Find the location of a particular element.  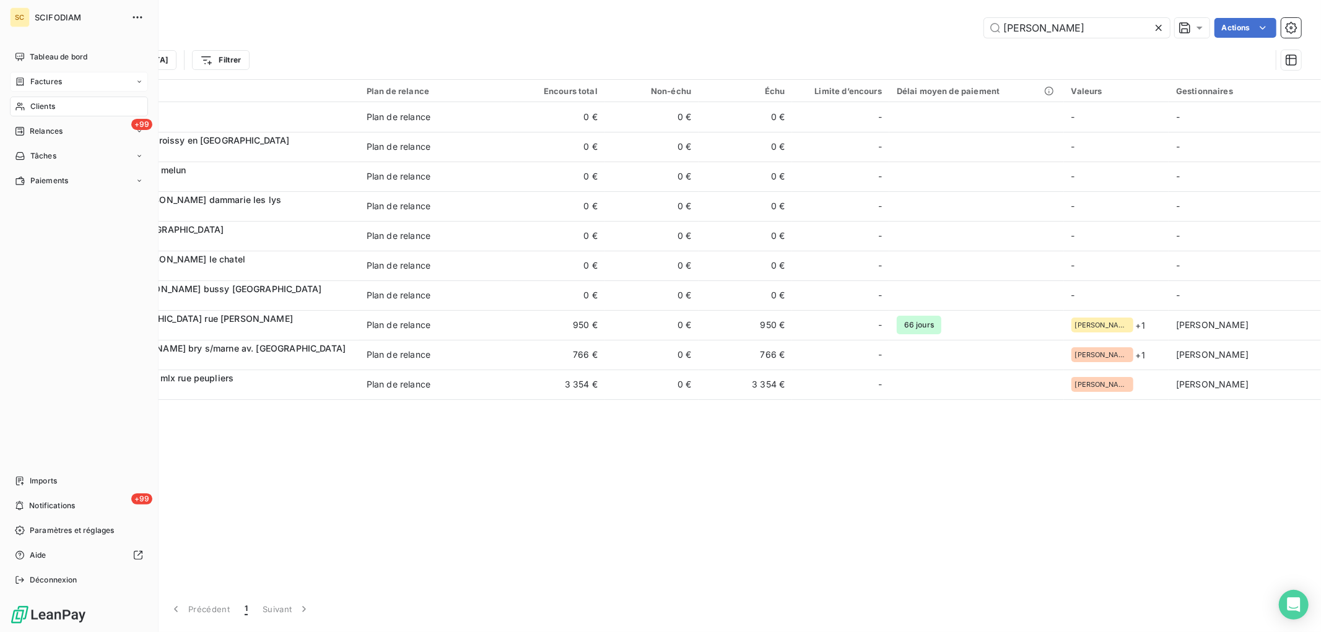

span: Déconnexion is located at coordinates (53, 580).